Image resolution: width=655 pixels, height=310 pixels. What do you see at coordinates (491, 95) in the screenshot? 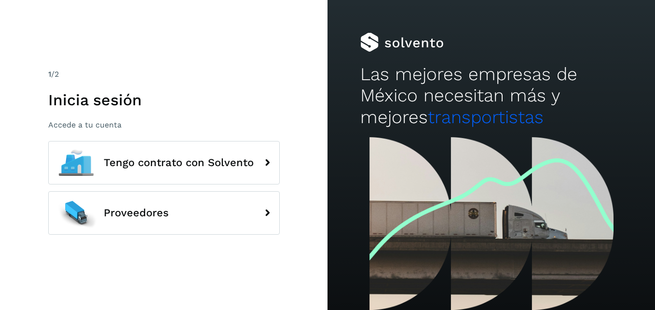
I see `h2: Las mejores empresas de México necesitan más y mejores` at bounding box center [491, 95].